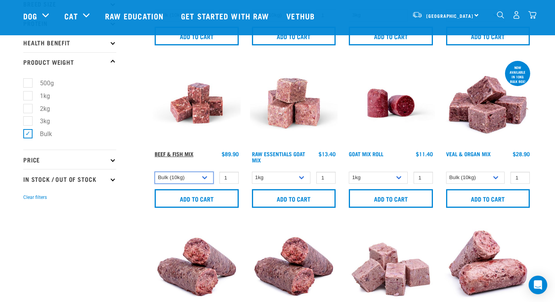 This screenshot has width=555, height=302. Describe the element at coordinates (135, 16) in the screenshot. I see `a: Raw Education` at that location.